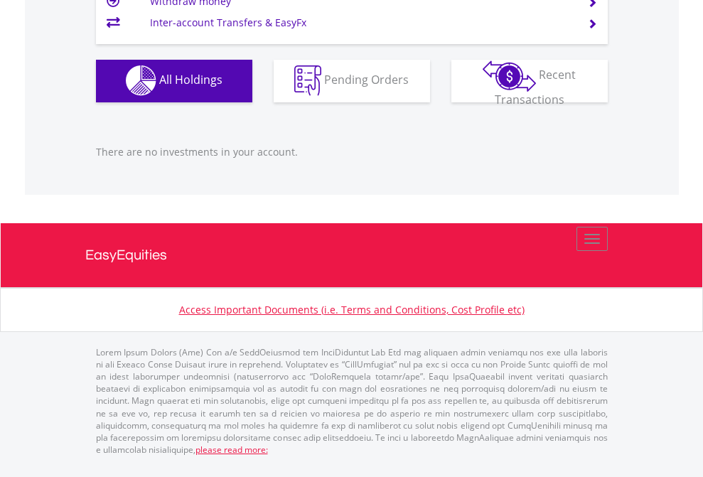 The image size is (703, 477). What do you see at coordinates (141, 80) in the screenshot?
I see `img: holdings-wht.png` at bounding box center [141, 80].